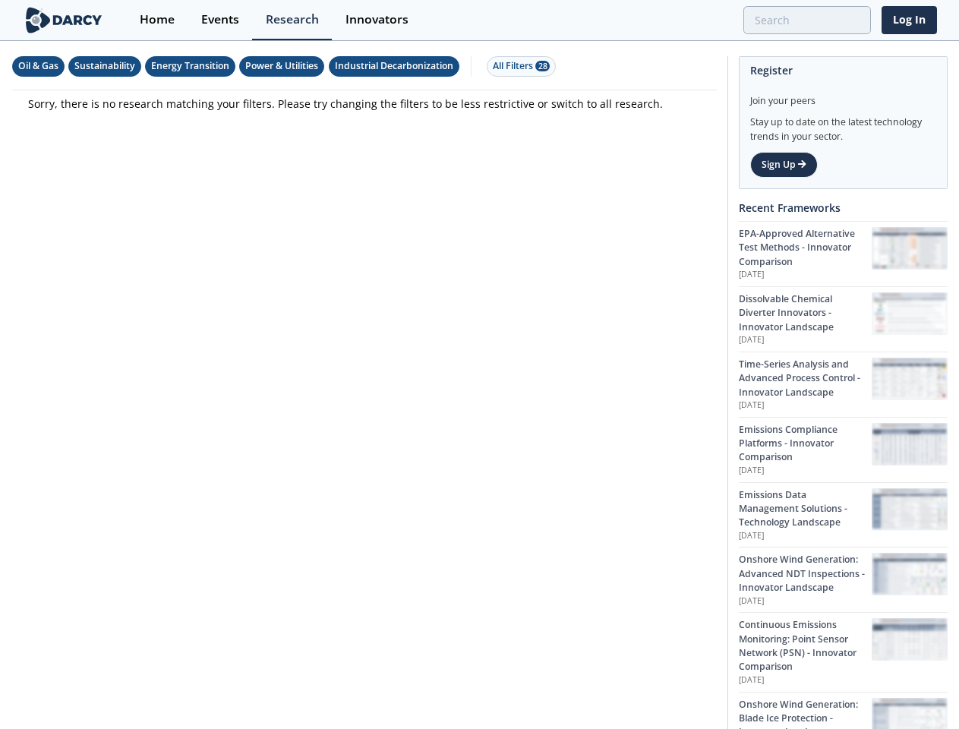 This screenshot has height=729, width=959. Describe the element at coordinates (364, 103) in the screenshot. I see `p: Sorry, there is no research matching your filters. Please try changing the filters to be less res...` at that location.